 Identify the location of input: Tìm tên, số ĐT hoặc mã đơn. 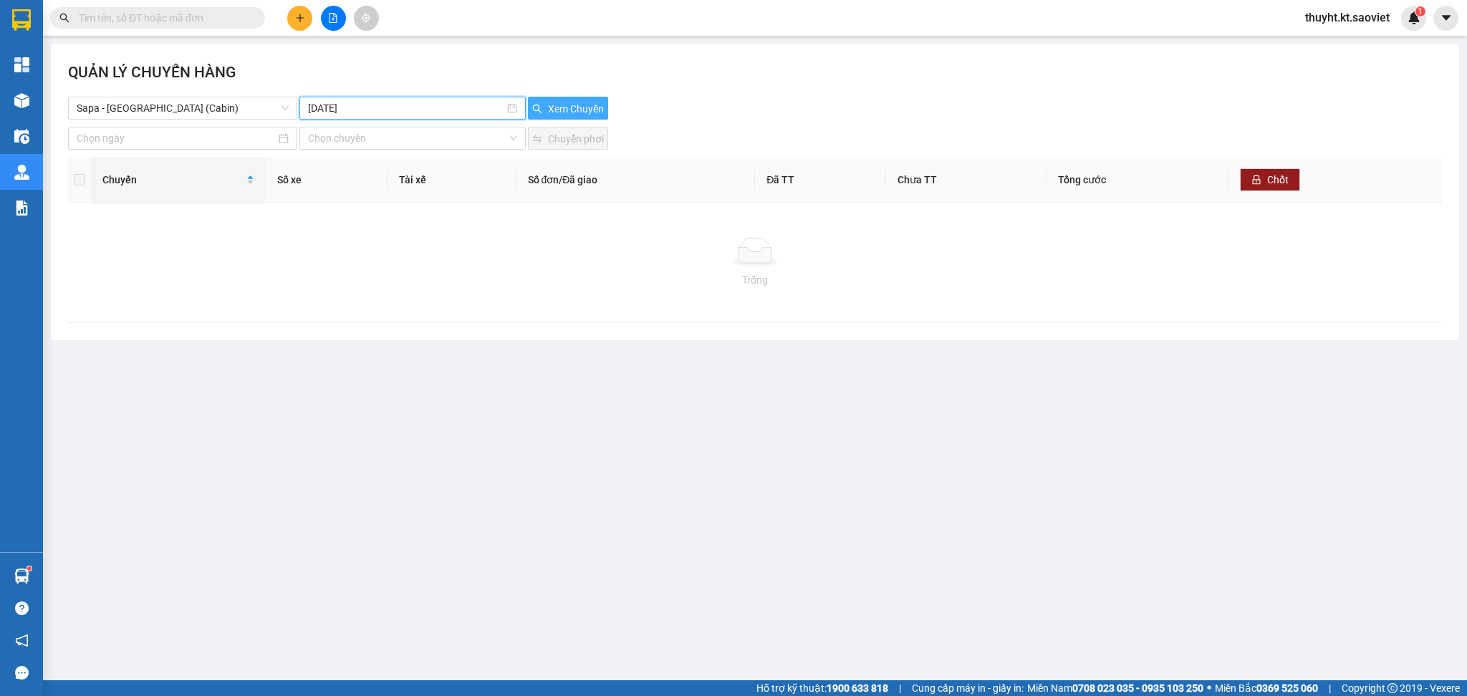
(163, 18).